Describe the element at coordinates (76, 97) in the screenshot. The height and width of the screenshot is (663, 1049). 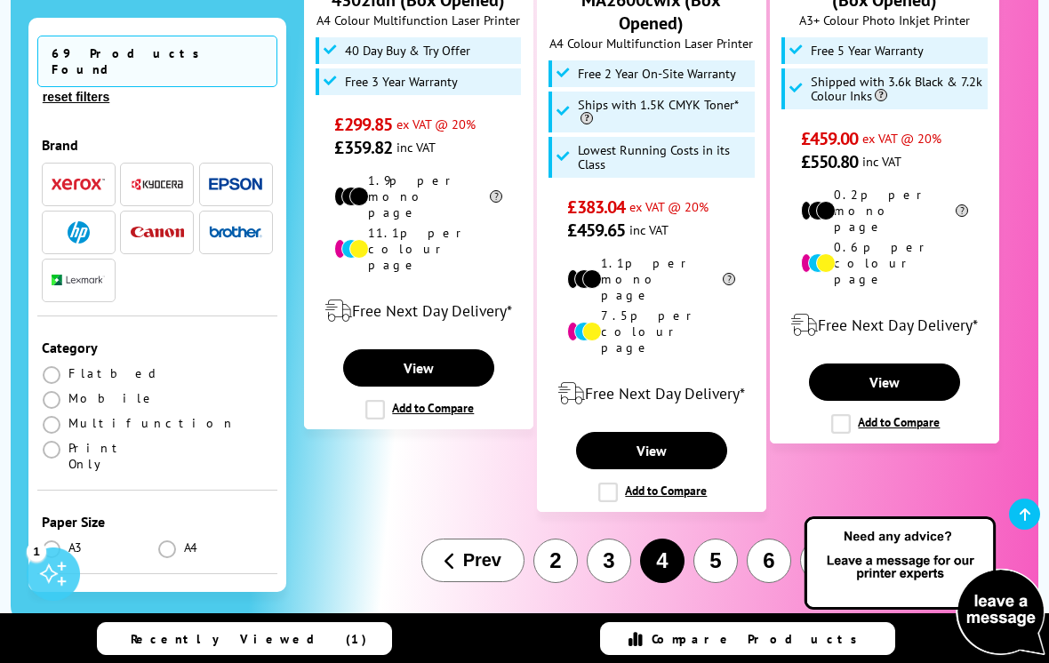
I see `button: reset filters` at that location.